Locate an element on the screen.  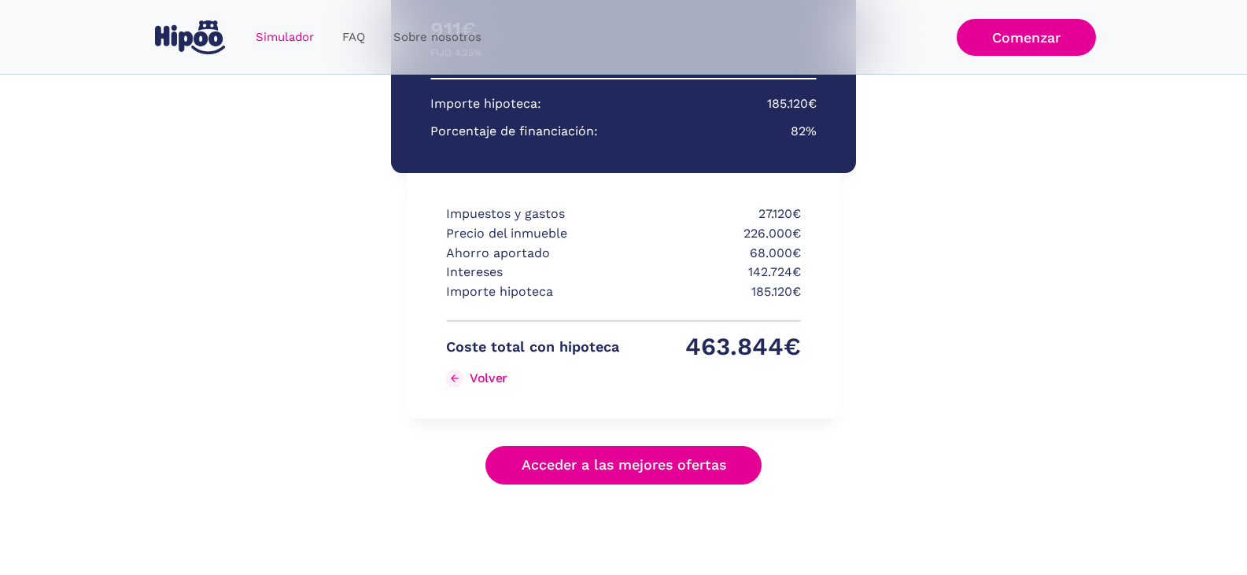
p: 142.724€ is located at coordinates (714, 272).